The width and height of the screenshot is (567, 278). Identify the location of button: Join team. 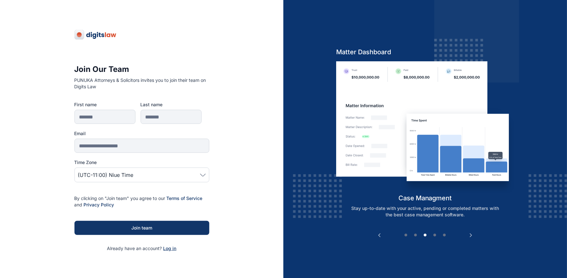
(142, 228).